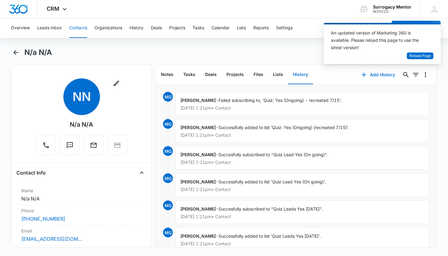  Describe the element at coordinates (78, 28) in the screenshot. I see `button: Contacts` at that location.